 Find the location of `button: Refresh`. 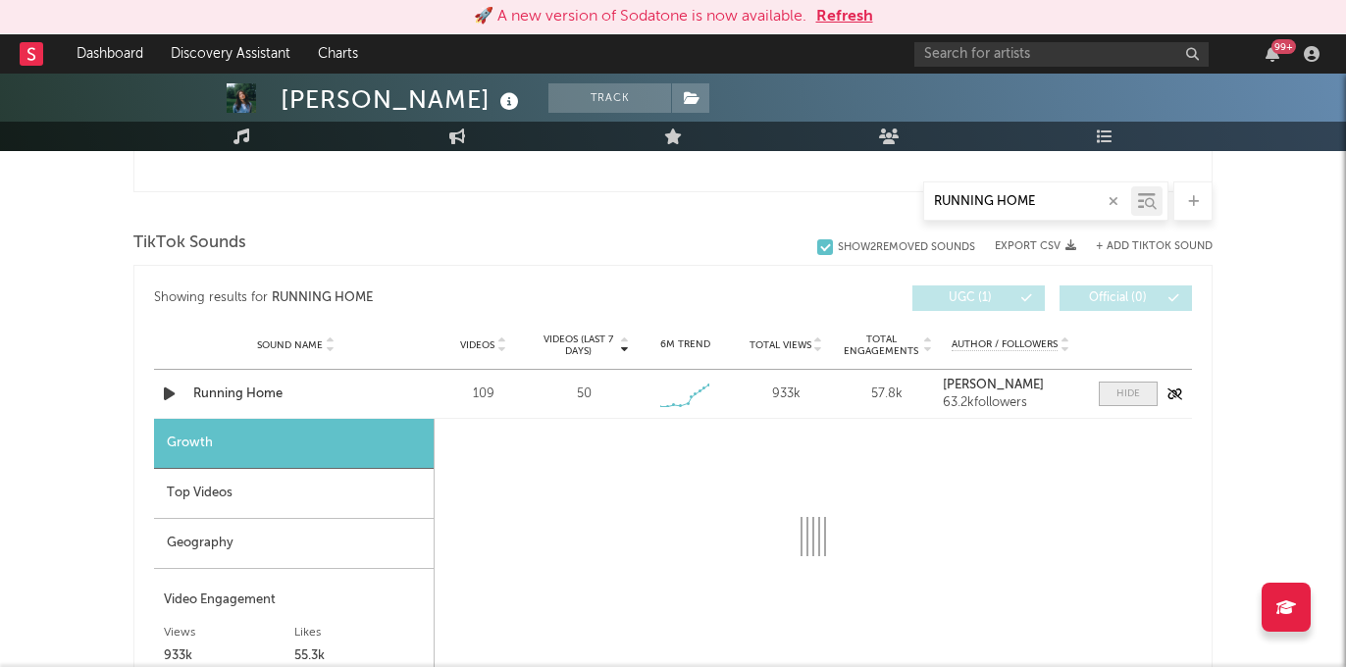

button: Refresh is located at coordinates (844, 17).